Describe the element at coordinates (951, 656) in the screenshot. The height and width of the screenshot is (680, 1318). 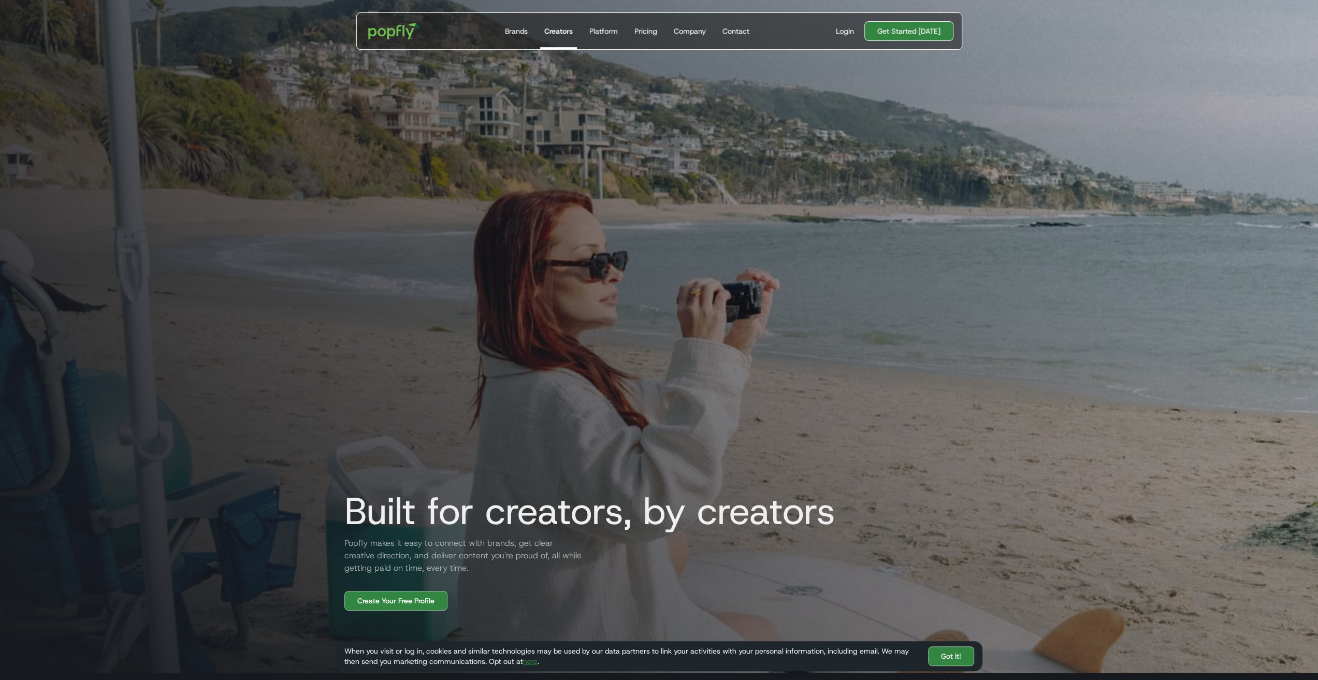
I see `a: Got It!` at that location.